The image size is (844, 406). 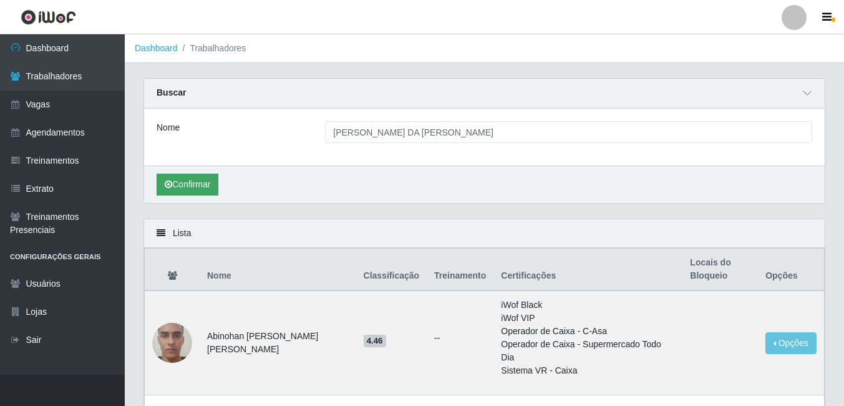 What do you see at coordinates (791, 270) in the screenshot?
I see `th: Opções` at bounding box center [791, 270].